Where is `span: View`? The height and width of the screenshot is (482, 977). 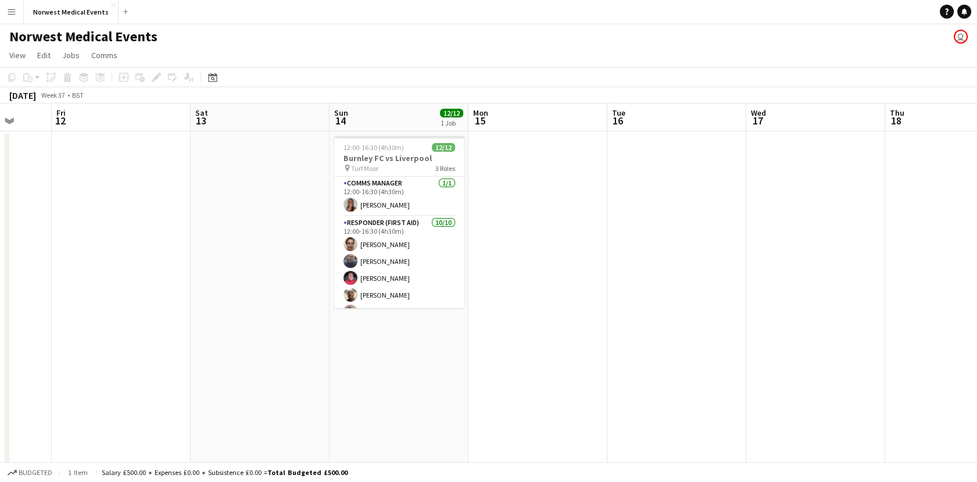 span: View is located at coordinates (17, 55).